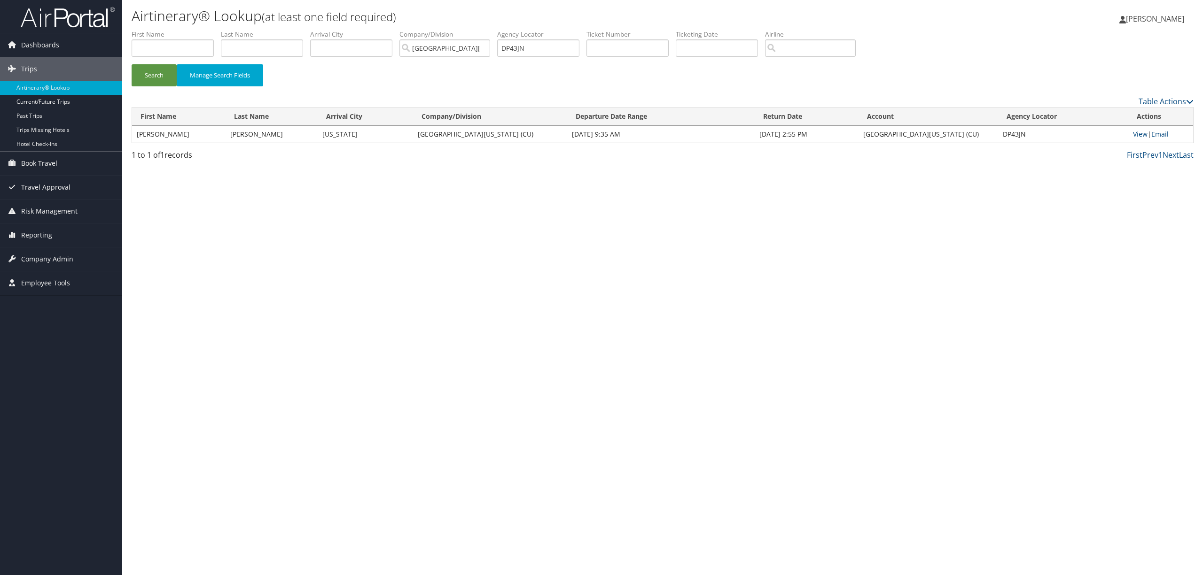  What do you see at coordinates (47, 259) in the screenshot?
I see `span: Company Admin` at bounding box center [47, 259].